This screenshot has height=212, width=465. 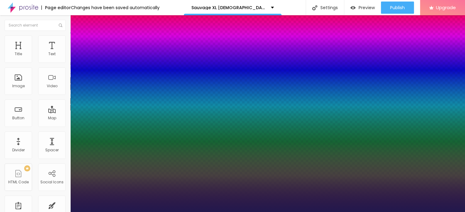 I want to click on span: Upgrade, so click(x=445, y=7).